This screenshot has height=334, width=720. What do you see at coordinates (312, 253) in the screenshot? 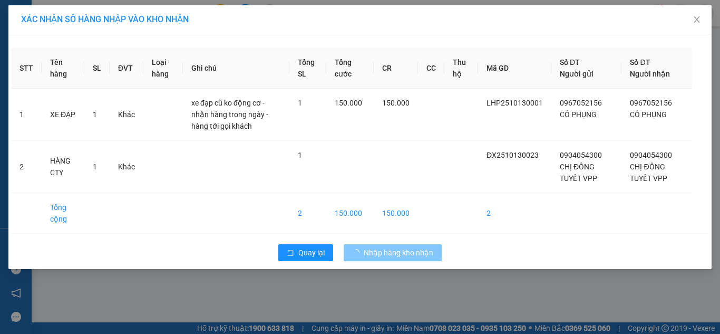
I see `span: Quay lại` at bounding box center [312, 253].